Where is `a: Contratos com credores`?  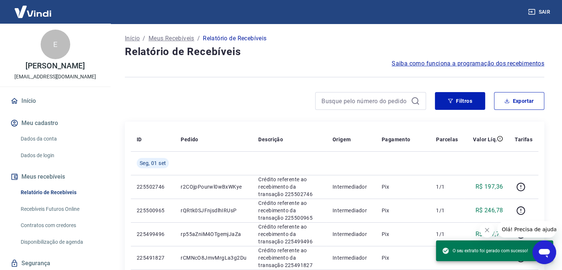 a: Contratos com credores is located at coordinates (59, 225).